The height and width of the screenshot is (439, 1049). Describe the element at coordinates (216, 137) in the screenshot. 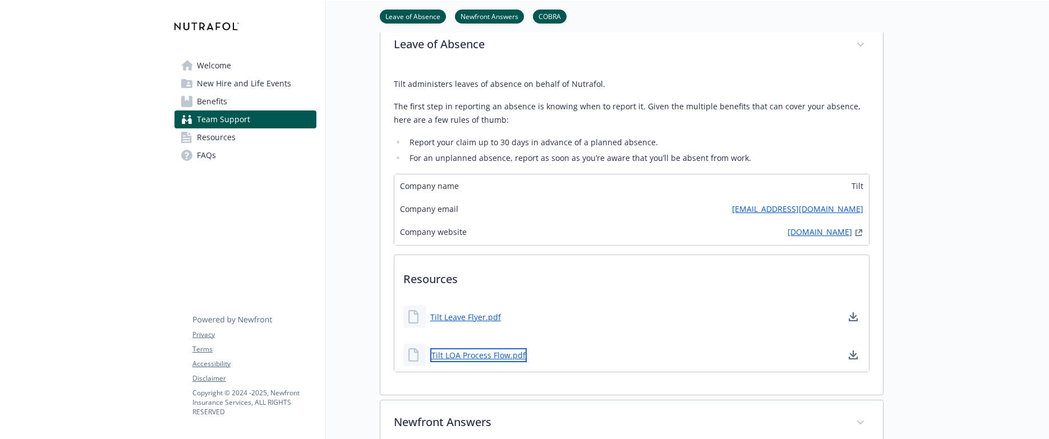

I see `span: Resources` at that location.